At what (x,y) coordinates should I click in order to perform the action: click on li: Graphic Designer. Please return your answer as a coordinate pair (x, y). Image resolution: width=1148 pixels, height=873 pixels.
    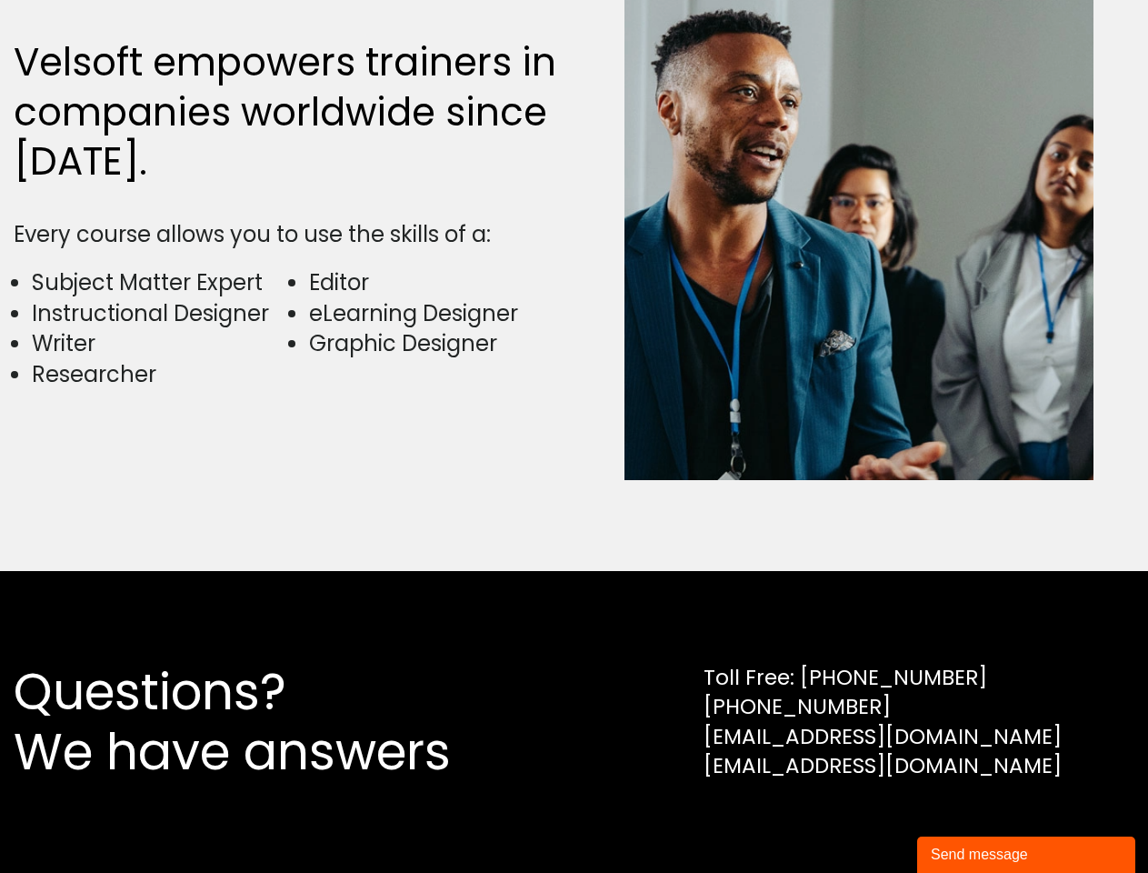
    Looking at the image, I should click on (436, 344).